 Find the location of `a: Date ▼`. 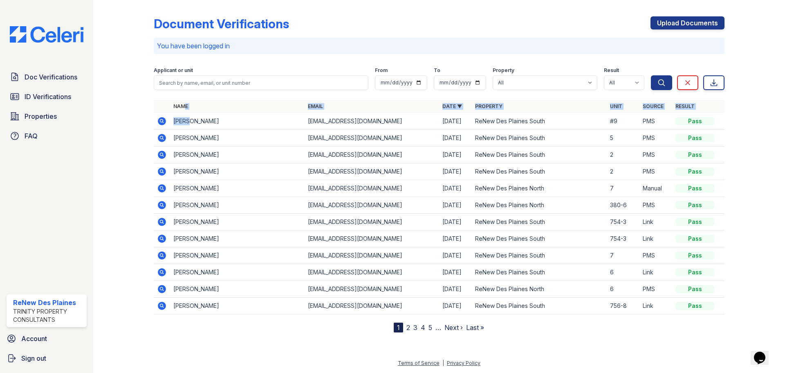

a: Date ▼ is located at coordinates (452, 106).